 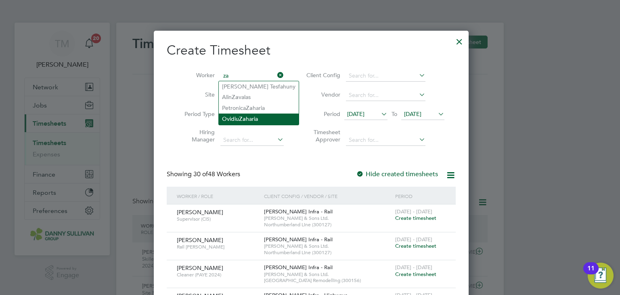 I want to click on label: Client Config, so click(x=322, y=75).